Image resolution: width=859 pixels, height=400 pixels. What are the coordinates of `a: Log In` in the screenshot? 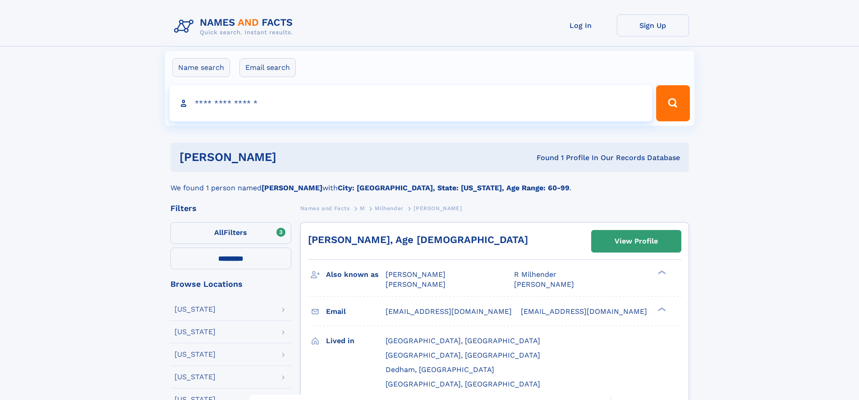 It's located at (581, 25).